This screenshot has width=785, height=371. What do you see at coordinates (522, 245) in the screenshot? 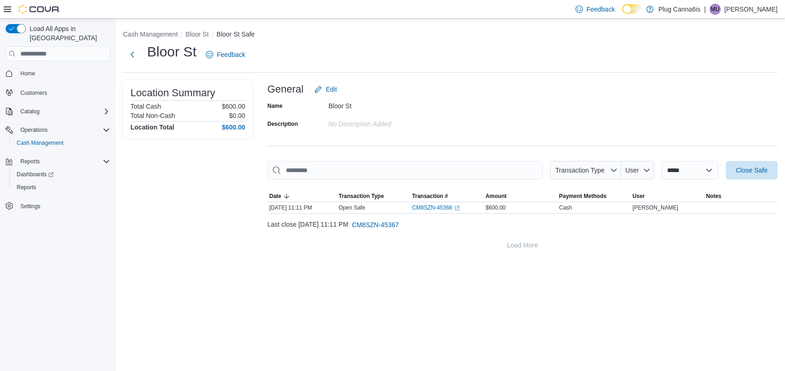
I see `span: Load More` at bounding box center [522, 245].